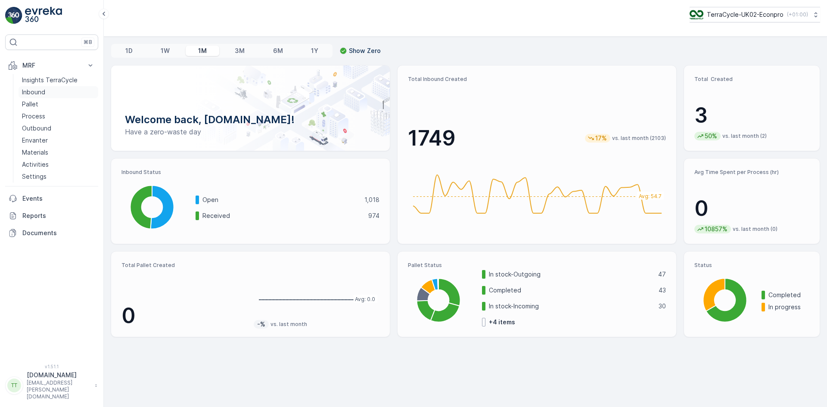 The width and height of the screenshot is (827, 407). What do you see at coordinates (58, 116) in the screenshot?
I see `a: Process` at bounding box center [58, 116].